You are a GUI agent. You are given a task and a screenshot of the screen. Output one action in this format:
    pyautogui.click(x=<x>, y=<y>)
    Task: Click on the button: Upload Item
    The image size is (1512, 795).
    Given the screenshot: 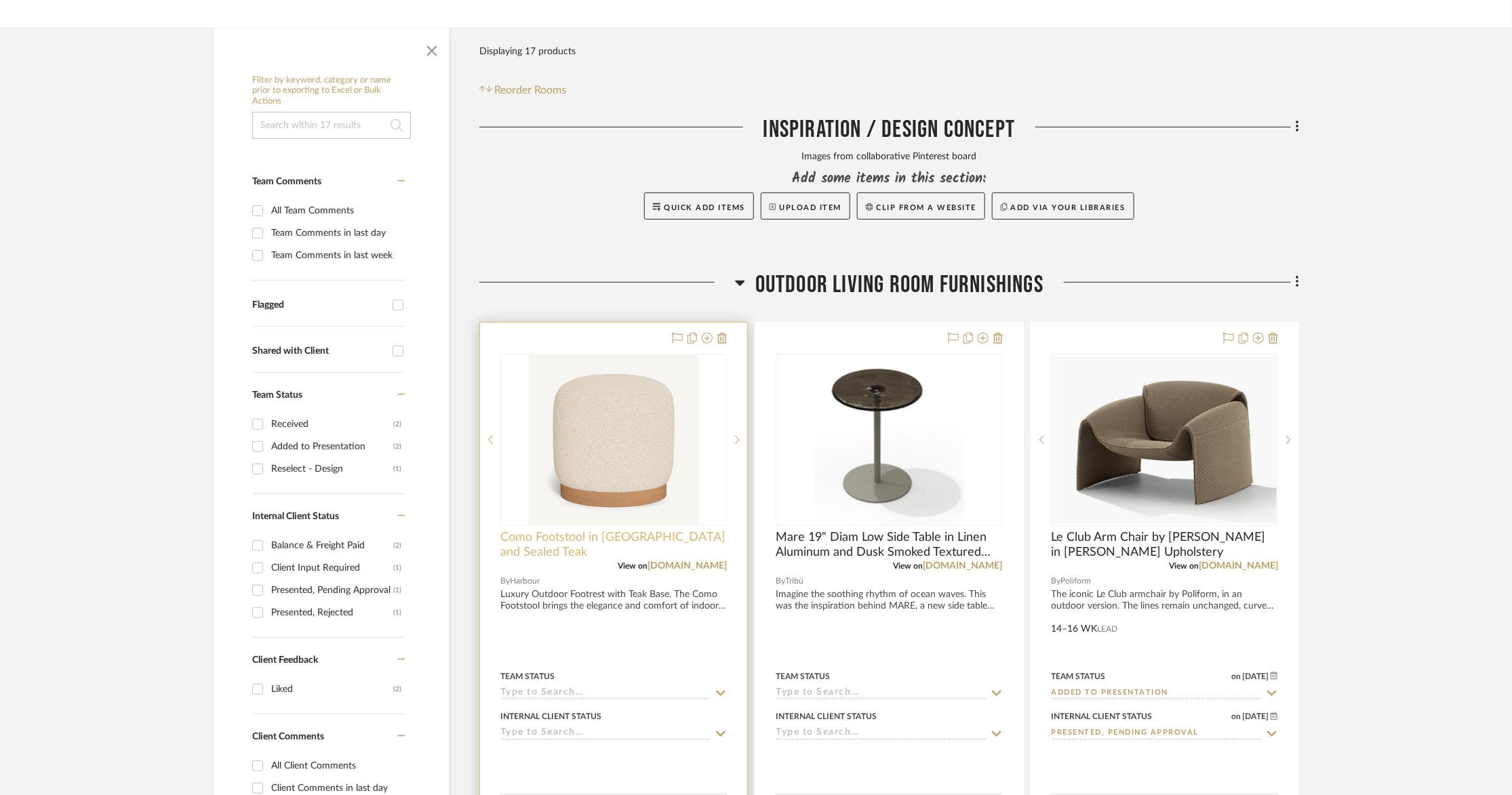 What is the action you would take?
    pyautogui.click(x=805, y=207)
    